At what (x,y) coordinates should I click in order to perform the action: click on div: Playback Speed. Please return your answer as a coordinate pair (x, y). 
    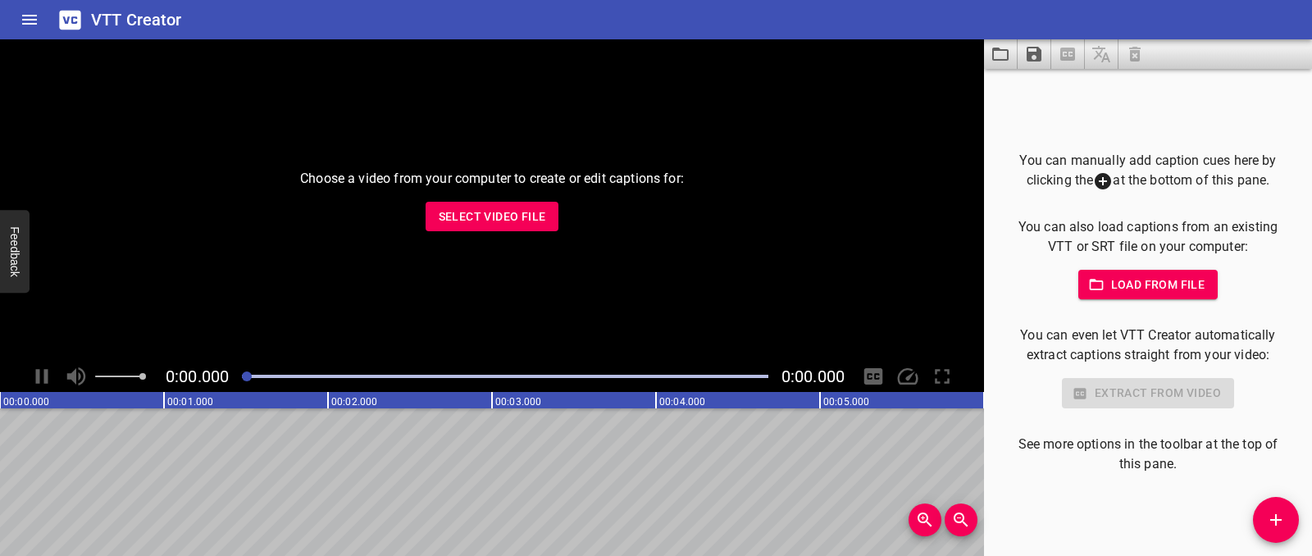
    Looking at the image, I should click on (907, 376).